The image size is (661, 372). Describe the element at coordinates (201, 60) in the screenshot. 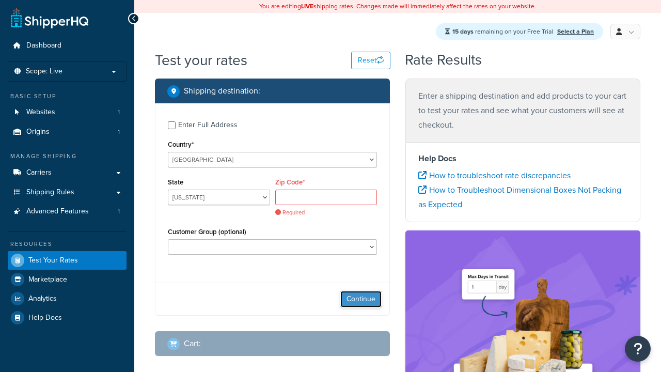

I see `h1: Test your rates` at that location.